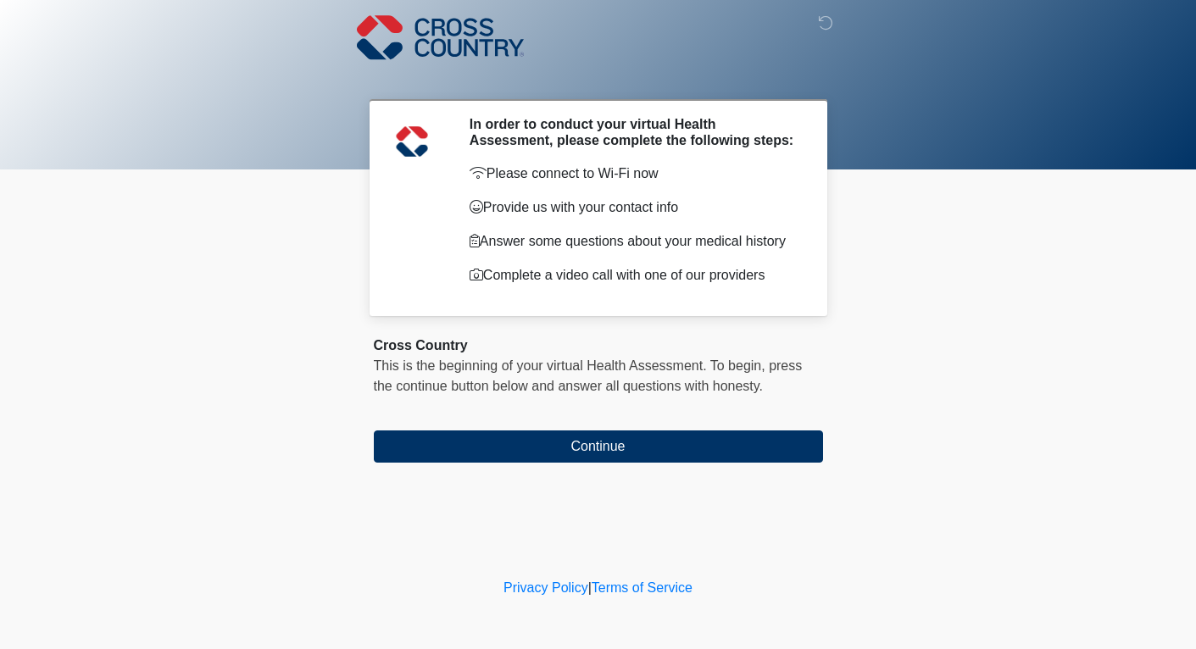  Describe the element at coordinates (599, 346) in the screenshot. I see `div: Cross Country` at that location.